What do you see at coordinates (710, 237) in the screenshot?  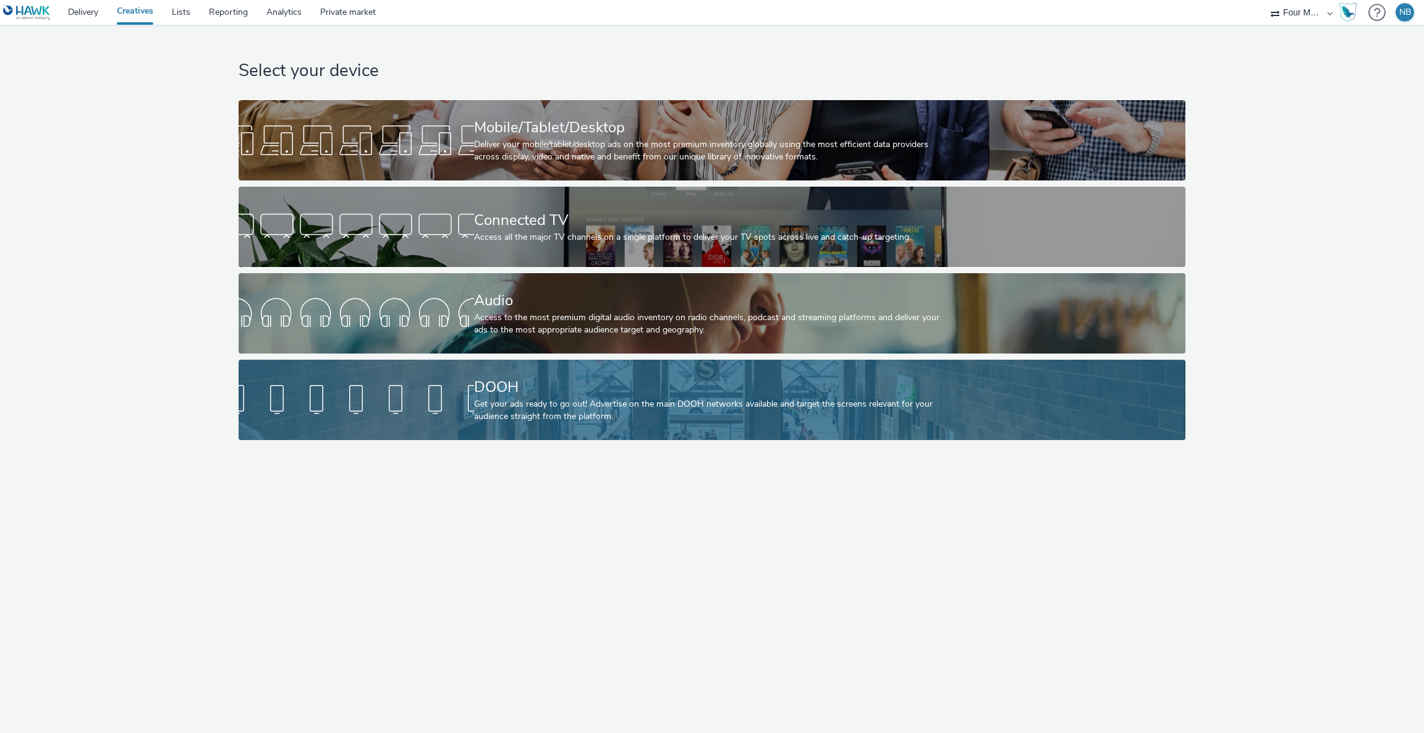 I see `div: Access all the major TV channels on a single platform to deliver your TV spots across live and ca...` at bounding box center [710, 237].